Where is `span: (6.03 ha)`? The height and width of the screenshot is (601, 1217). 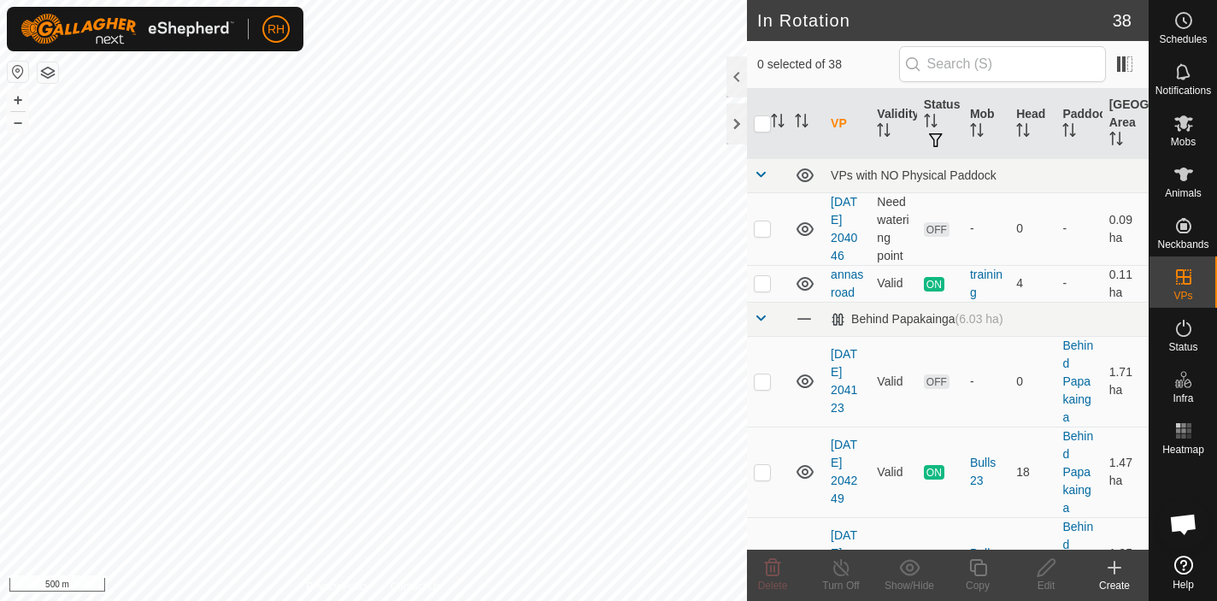
span: (6.03 ha) is located at coordinates (979, 319).